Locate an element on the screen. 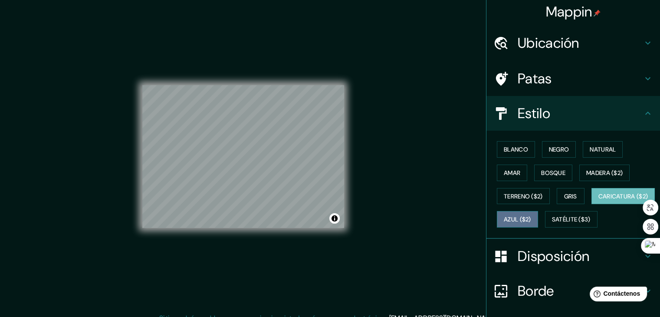  div: Estilo is located at coordinates (574, 113).